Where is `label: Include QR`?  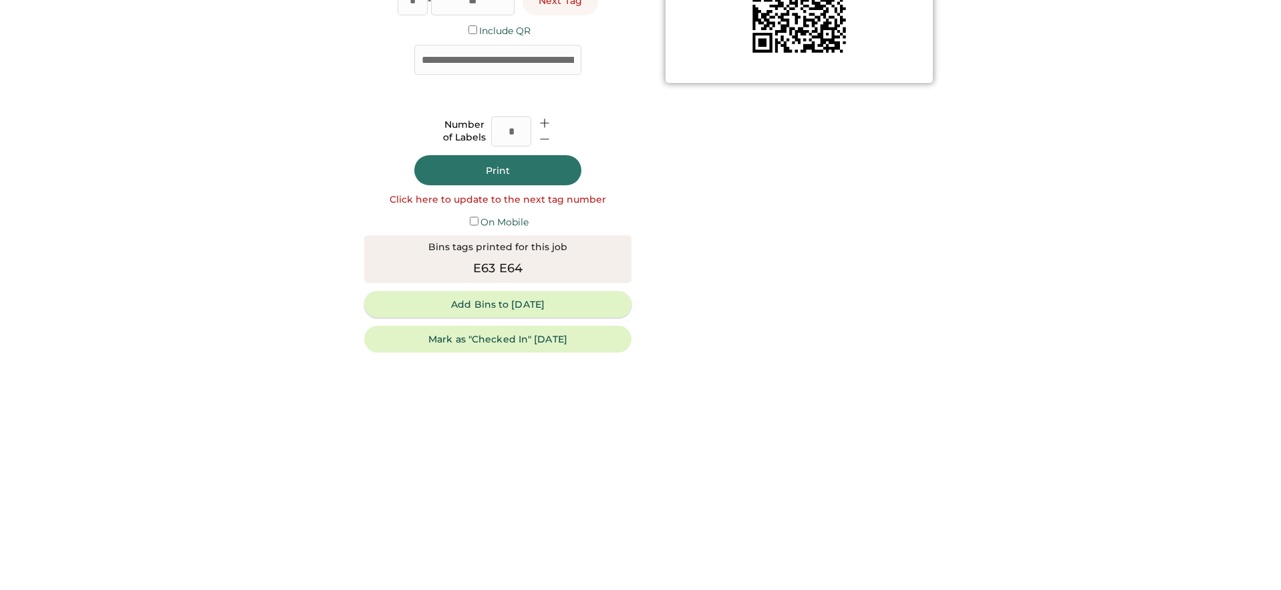 label: Include QR is located at coordinates (505, 31).